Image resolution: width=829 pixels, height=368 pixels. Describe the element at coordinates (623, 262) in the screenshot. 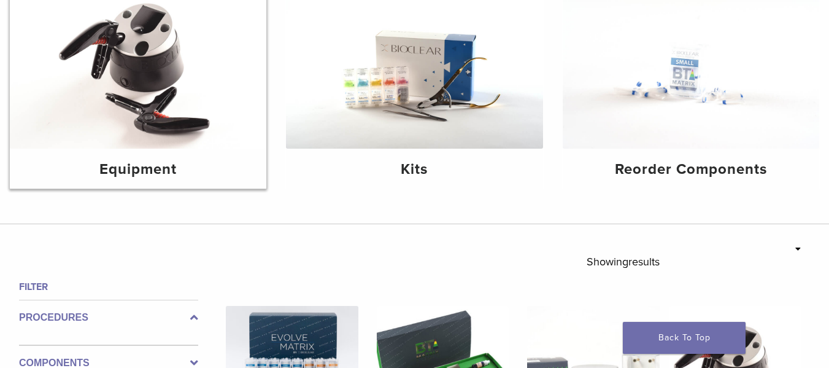

I see `p: Showing results` at that location.